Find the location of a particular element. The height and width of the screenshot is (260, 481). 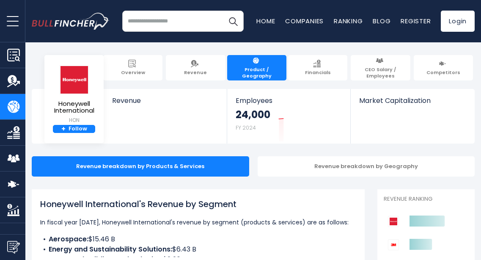

h1: Honeywell International's Revenue by Segment is located at coordinates (198, 204).